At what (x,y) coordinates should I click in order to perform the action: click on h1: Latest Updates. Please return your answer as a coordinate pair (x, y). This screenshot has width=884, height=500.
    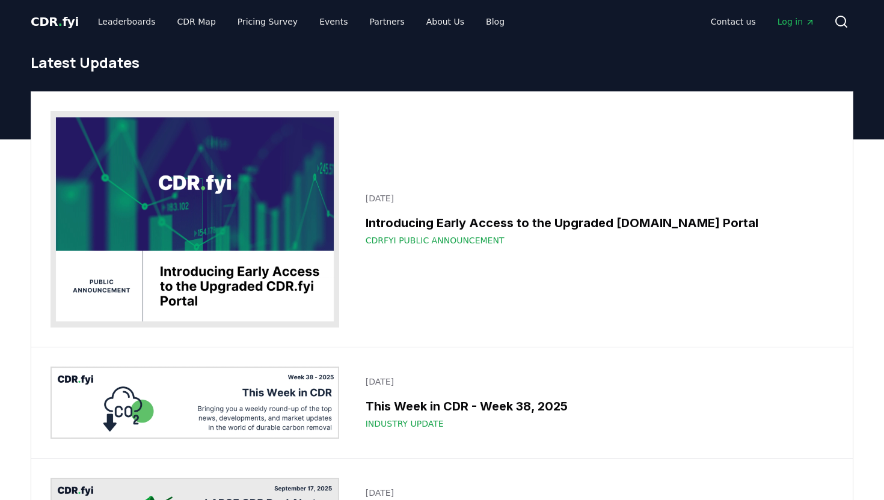
    Looking at the image, I should click on (442, 63).